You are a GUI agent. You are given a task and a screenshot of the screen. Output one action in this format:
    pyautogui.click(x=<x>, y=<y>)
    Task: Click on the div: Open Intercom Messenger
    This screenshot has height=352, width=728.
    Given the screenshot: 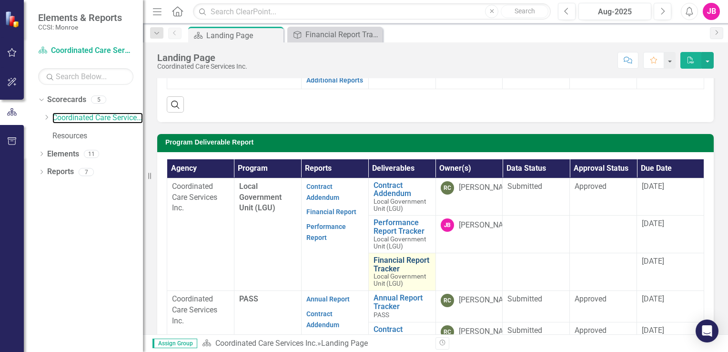 What is the action you would take?
    pyautogui.click(x=707, y=331)
    